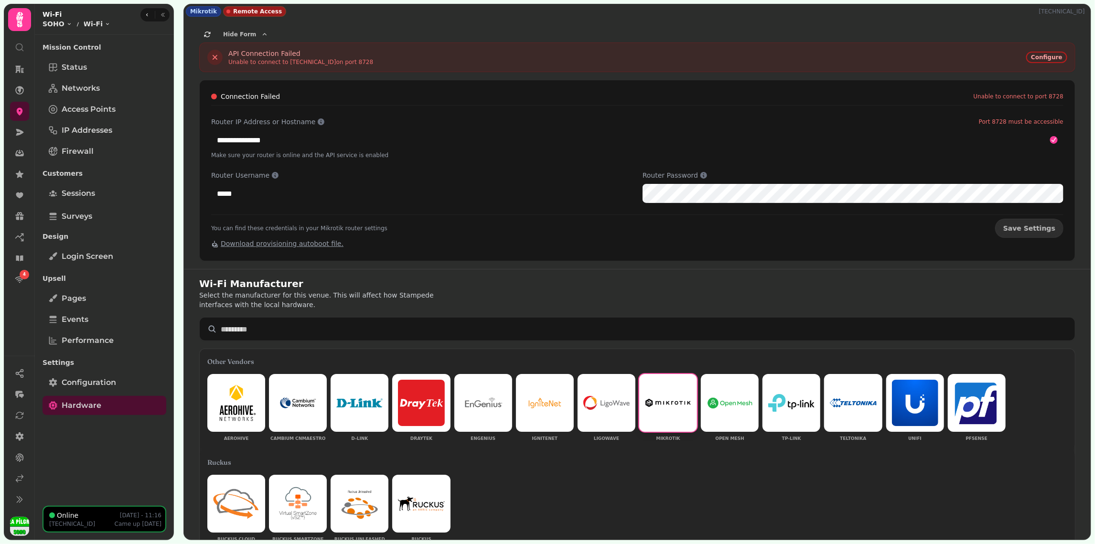 This screenshot has height=544, width=1095. I want to click on span: Performance, so click(87, 341).